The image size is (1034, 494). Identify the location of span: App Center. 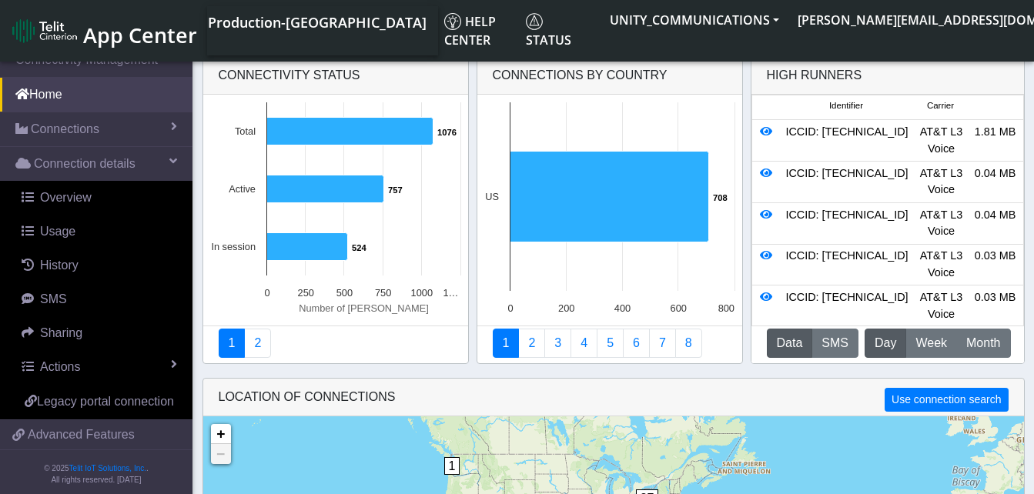
(140, 35).